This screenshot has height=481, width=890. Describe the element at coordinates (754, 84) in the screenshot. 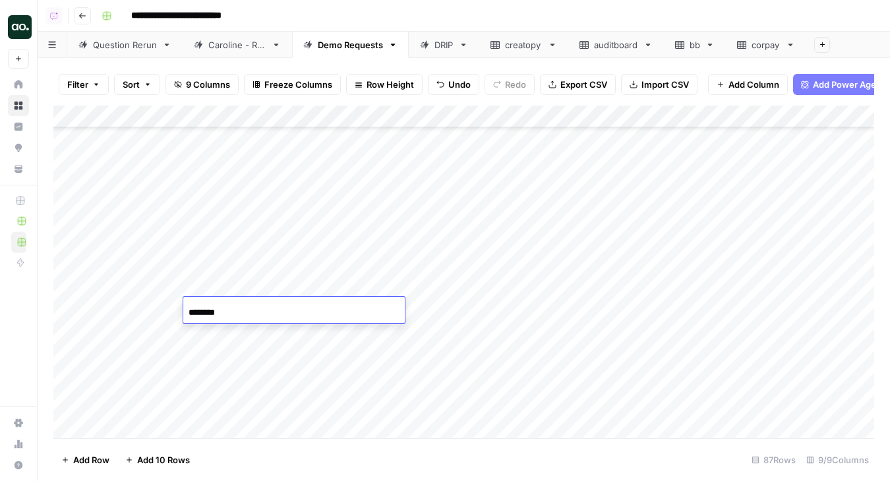

I see `span: Add Column` at that location.